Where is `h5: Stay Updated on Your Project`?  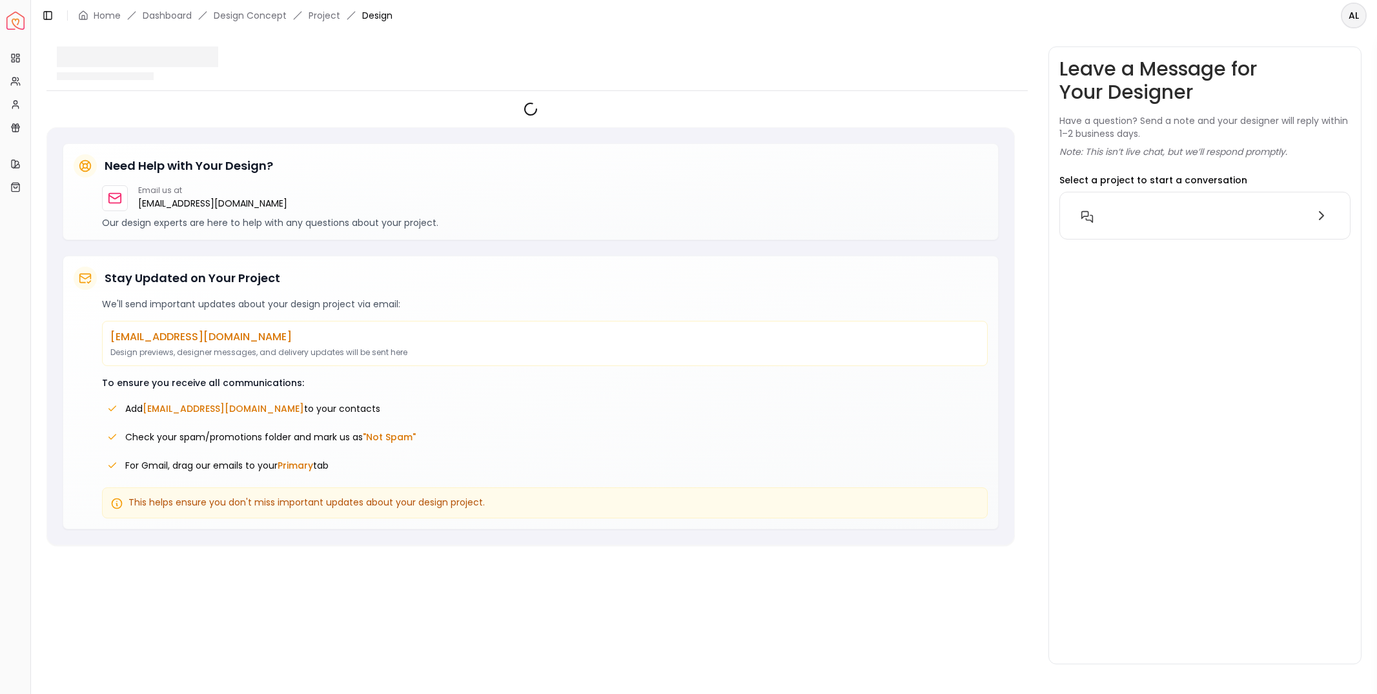
h5: Stay Updated on Your Project is located at coordinates (192, 278).